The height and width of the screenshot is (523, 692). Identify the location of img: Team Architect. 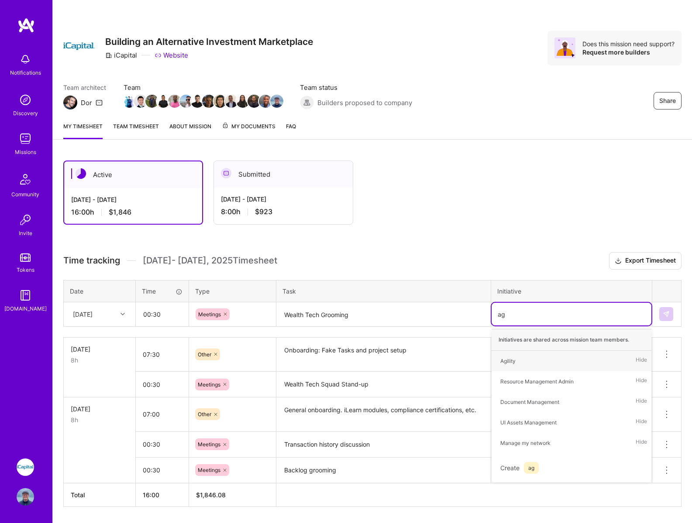
(70, 103).